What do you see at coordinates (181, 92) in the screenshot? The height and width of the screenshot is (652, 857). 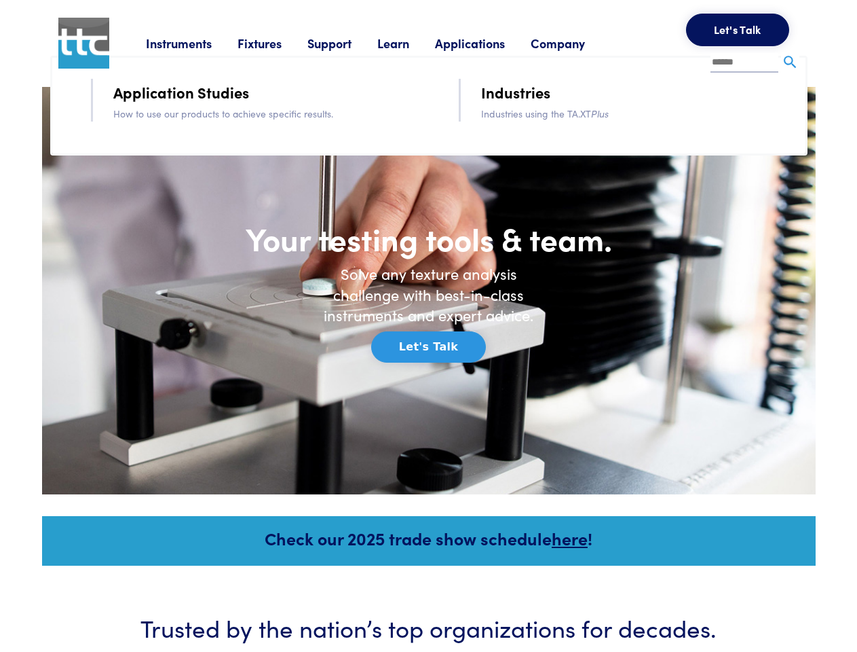 I see `a: Application Studies` at bounding box center [181, 92].